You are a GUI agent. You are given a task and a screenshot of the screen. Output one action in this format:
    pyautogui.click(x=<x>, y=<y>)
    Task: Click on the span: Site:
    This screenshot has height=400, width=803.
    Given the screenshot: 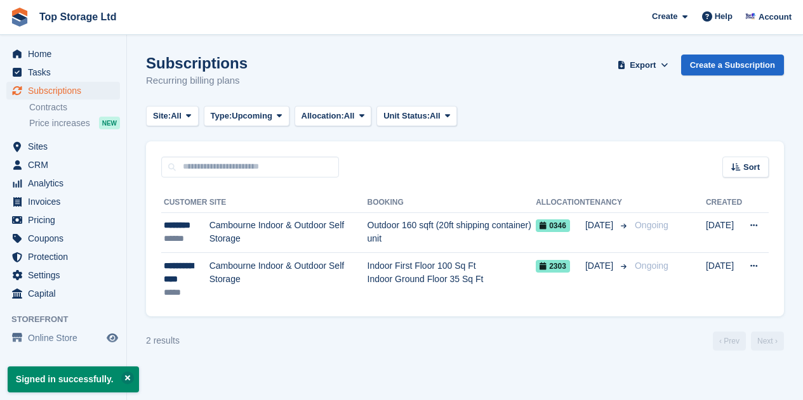 What is the action you would take?
    pyautogui.click(x=162, y=116)
    